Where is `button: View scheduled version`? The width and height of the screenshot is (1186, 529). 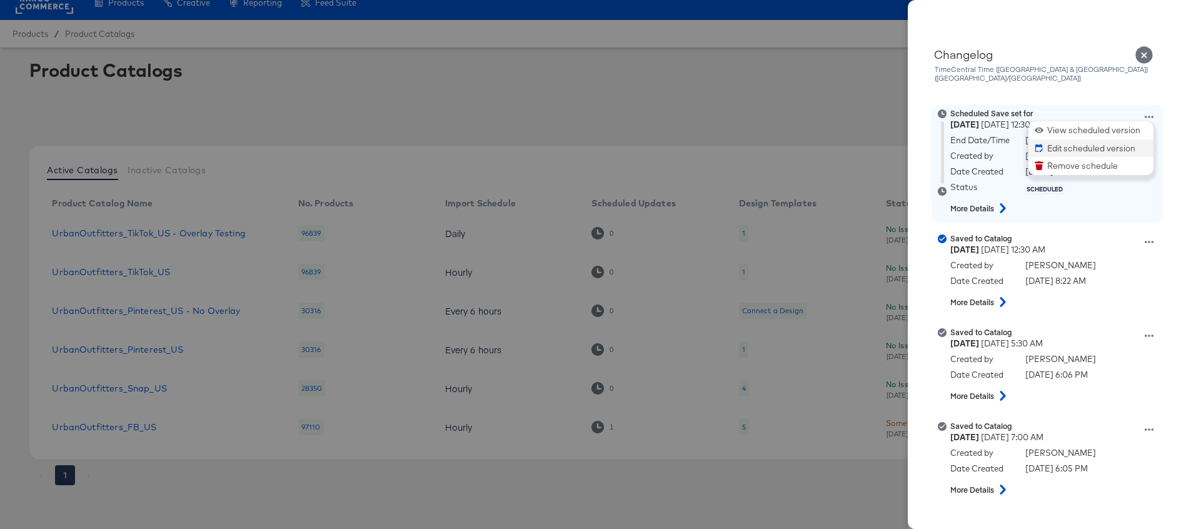
button: View scheduled version is located at coordinates (1091, 130).